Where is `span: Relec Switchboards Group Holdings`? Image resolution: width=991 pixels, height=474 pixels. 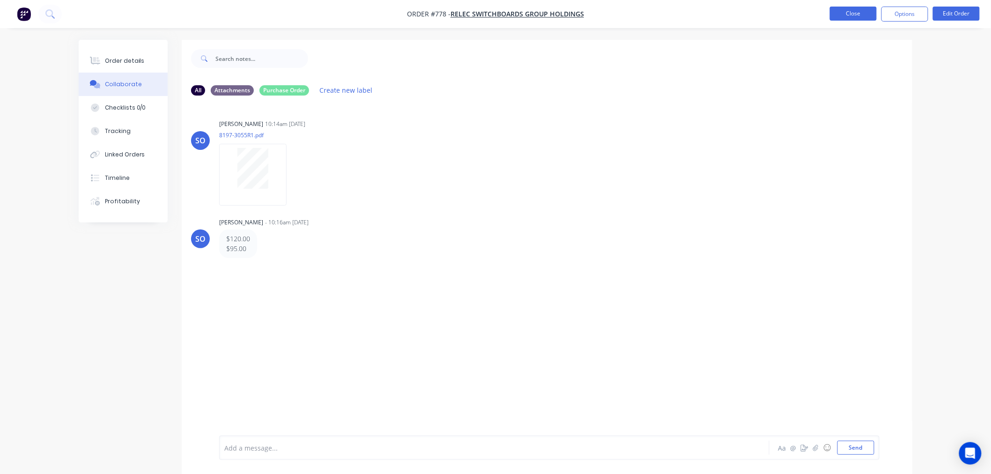
span: Relec Switchboards Group Holdings is located at coordinates (517, 14).